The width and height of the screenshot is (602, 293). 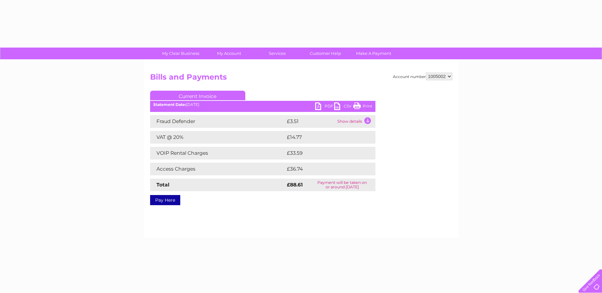 What do you see at coordinates (343, 107) in the screenshot?
I see `a: CSV` at bounding box center [343, 107].